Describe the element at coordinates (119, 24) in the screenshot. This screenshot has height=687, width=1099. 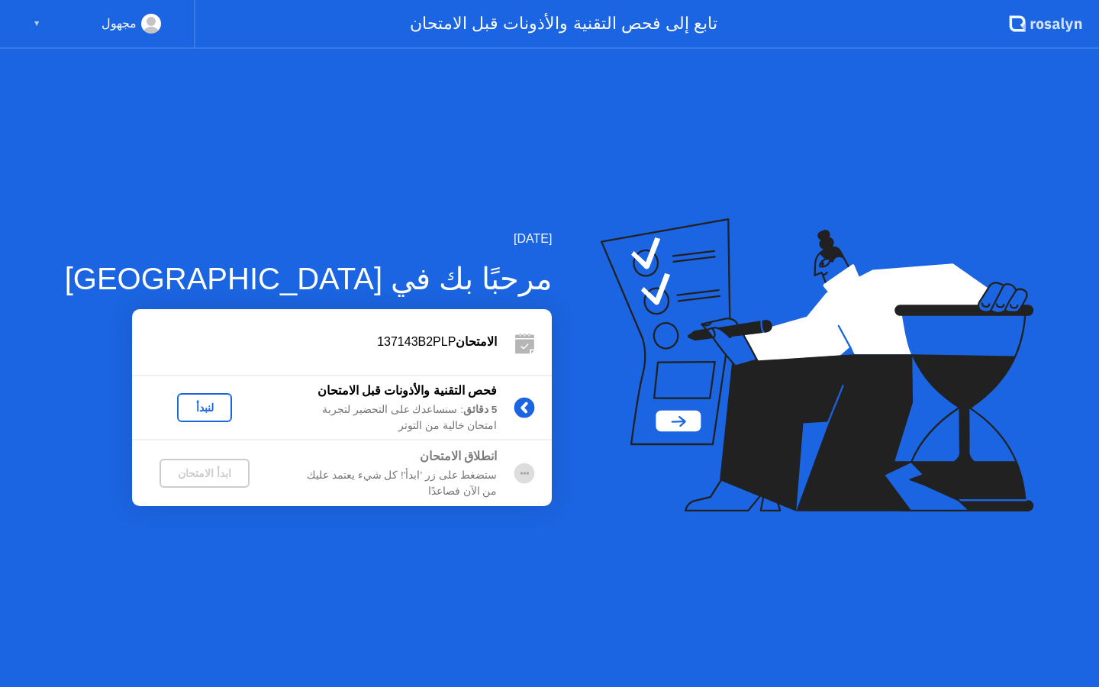
I see `div: مجهول` at that location.